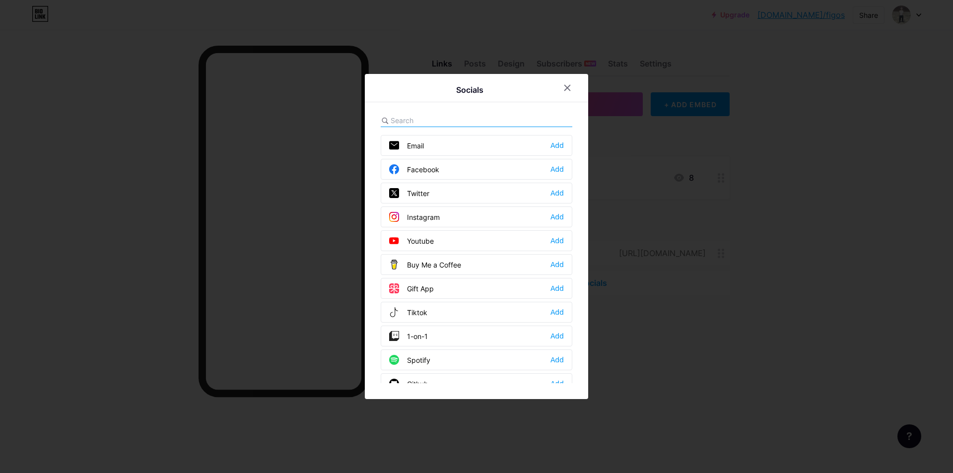 Image resolution: width=953 pixels, height=473 pixels. What do you see at coordinates (409, 384) in the screenshot?
I see `div: Github` at bounding box center [409, 384].